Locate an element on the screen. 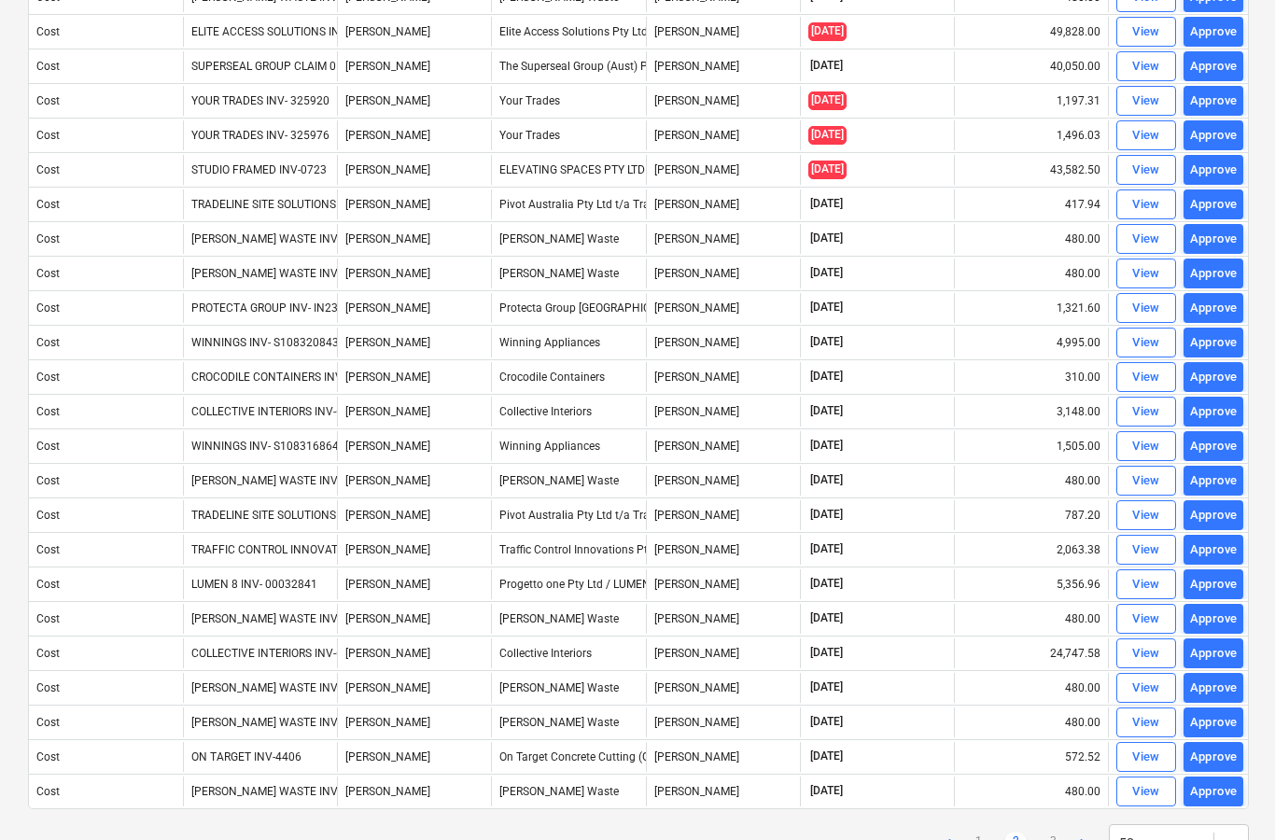  div: 2,063.38 is located at coordinates (1030, 550).